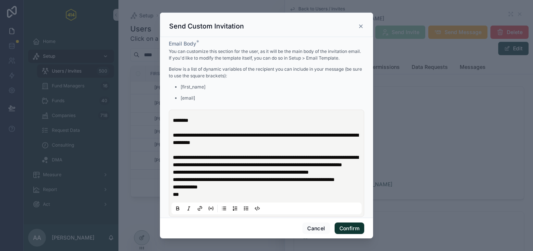 The width and height of the screenshot is (533, 251). What do you see at coordinates (316, 228) in the screenshot?
I see `button: Cancel` at bounding box center [316, 228].